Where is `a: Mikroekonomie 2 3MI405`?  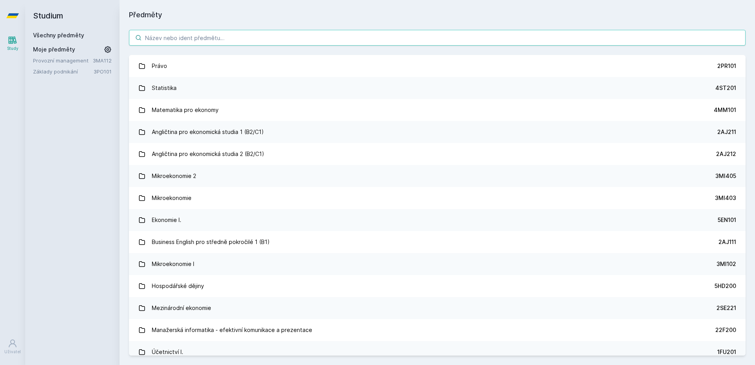 a: Mikroekonomie 2 3MI405 is located at coordinates (437, 176).